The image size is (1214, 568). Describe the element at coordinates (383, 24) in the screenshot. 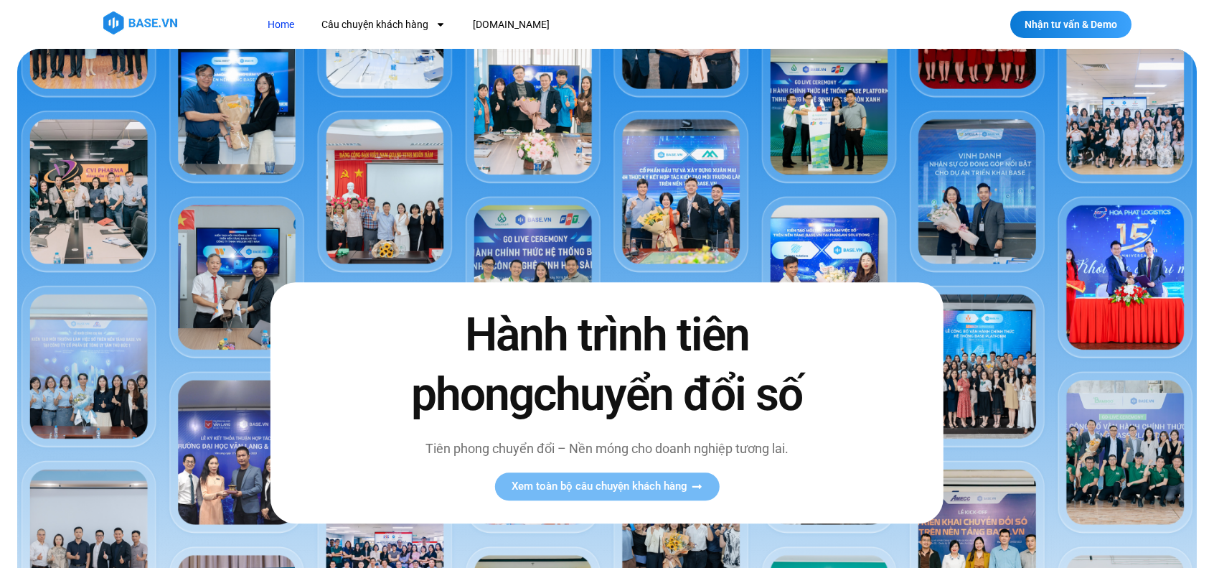

I see `a: Câu chuyện khách hàng` at that location.